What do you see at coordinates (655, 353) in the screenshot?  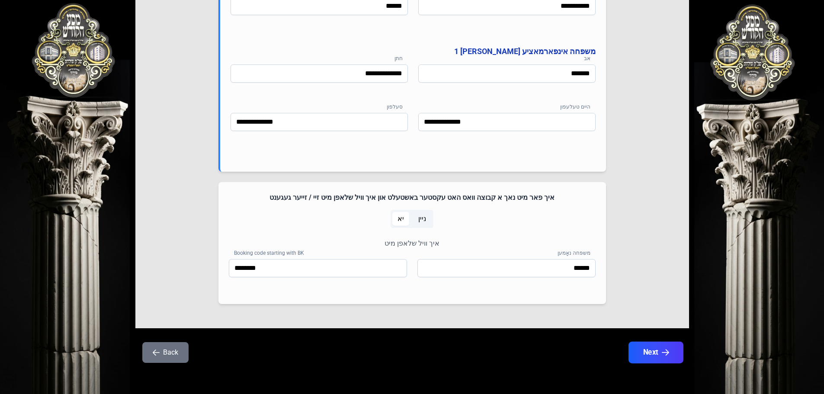 I see `button: Next` at bounding box center [655, 353].